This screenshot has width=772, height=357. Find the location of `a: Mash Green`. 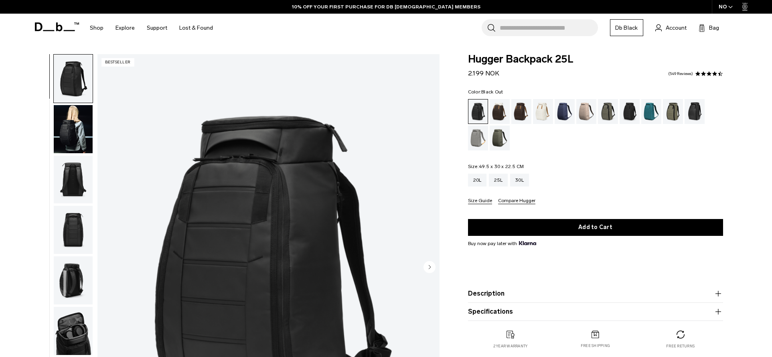

a: Mash Green is located at coordinates (673, 112).